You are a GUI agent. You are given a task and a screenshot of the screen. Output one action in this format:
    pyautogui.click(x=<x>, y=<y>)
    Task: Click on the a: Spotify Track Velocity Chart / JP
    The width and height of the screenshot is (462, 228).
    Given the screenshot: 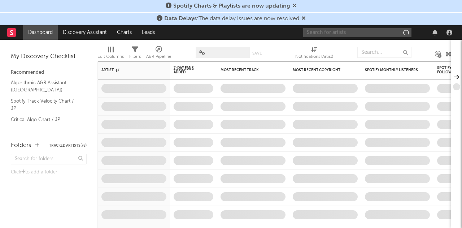 What is the action you would take?
    pyautogui.click(x=45, y=104)
    